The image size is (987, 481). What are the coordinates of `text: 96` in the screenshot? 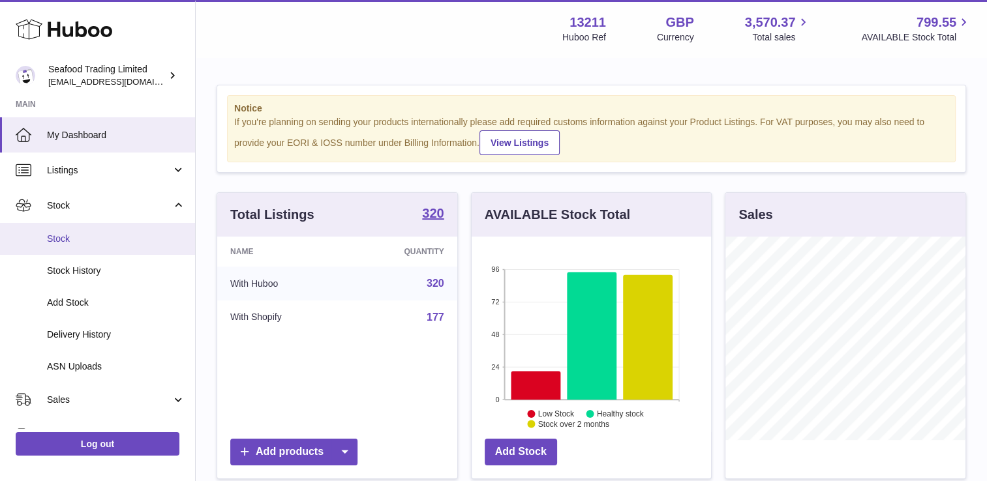 It's located at (495, 269).